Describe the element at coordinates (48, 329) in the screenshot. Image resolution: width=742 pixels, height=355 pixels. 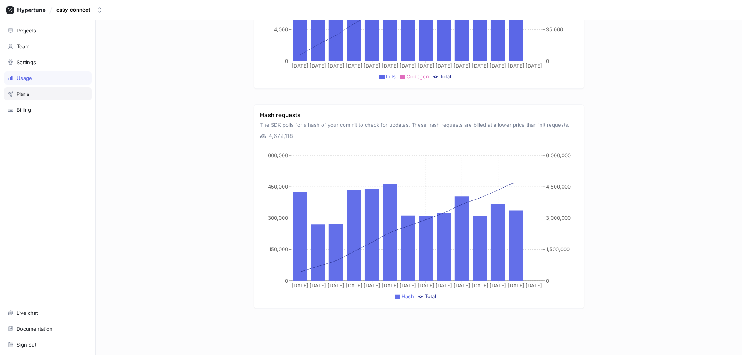
I see `a: Documentation` at that location.